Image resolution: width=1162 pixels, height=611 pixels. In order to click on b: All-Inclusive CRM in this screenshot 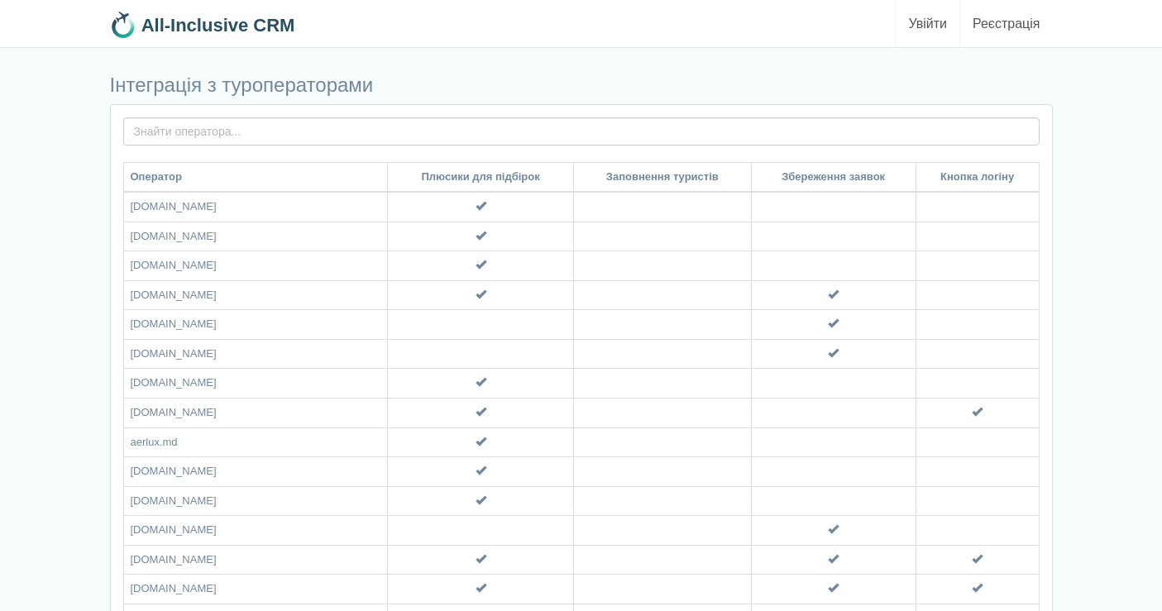, I will do `click(218, 25)`.